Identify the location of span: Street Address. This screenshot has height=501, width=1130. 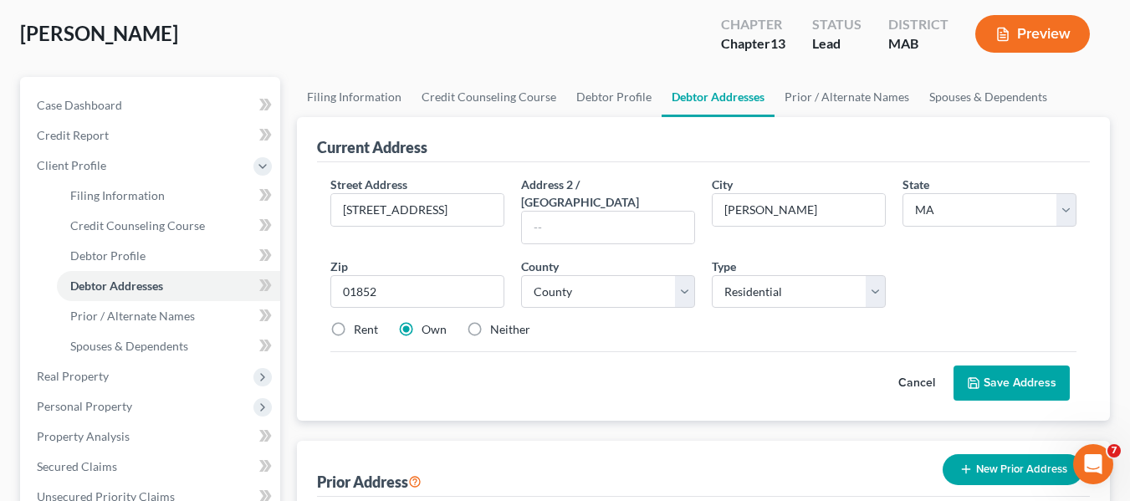
(369, 184).